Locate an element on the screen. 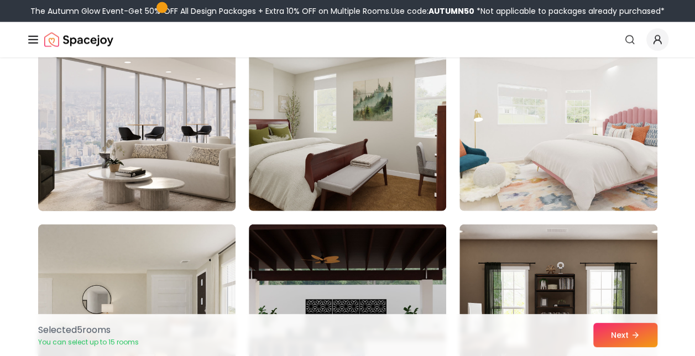 This screenshot has width=695, height=356. p: Selected 5 room s is located at coordinates (88, 330).